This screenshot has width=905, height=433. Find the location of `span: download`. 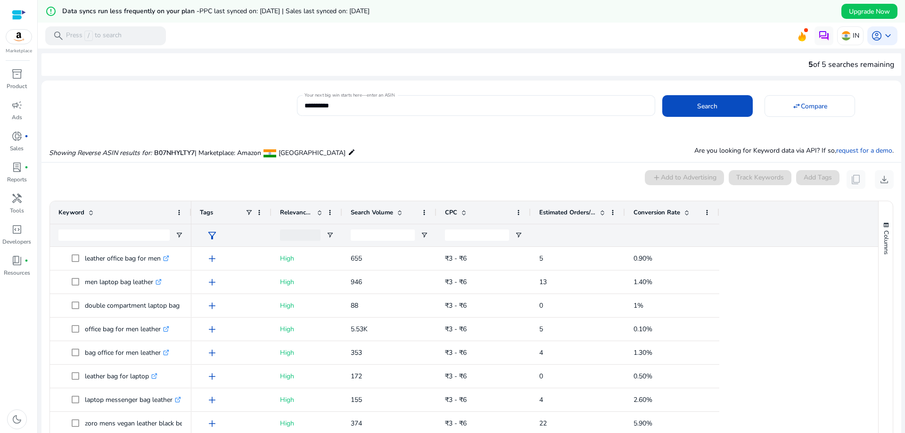

span: download is located at coordinates (884, 180).